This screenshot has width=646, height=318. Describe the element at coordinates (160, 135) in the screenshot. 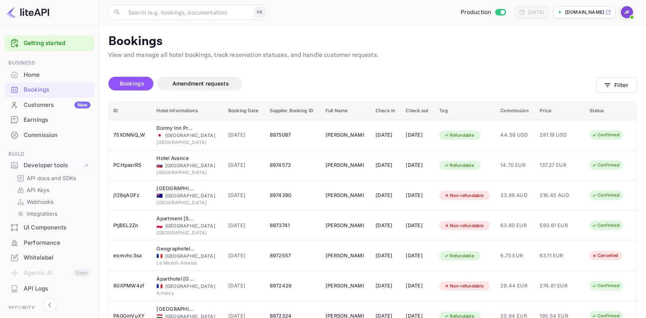

I see `span: Japan` at that location.